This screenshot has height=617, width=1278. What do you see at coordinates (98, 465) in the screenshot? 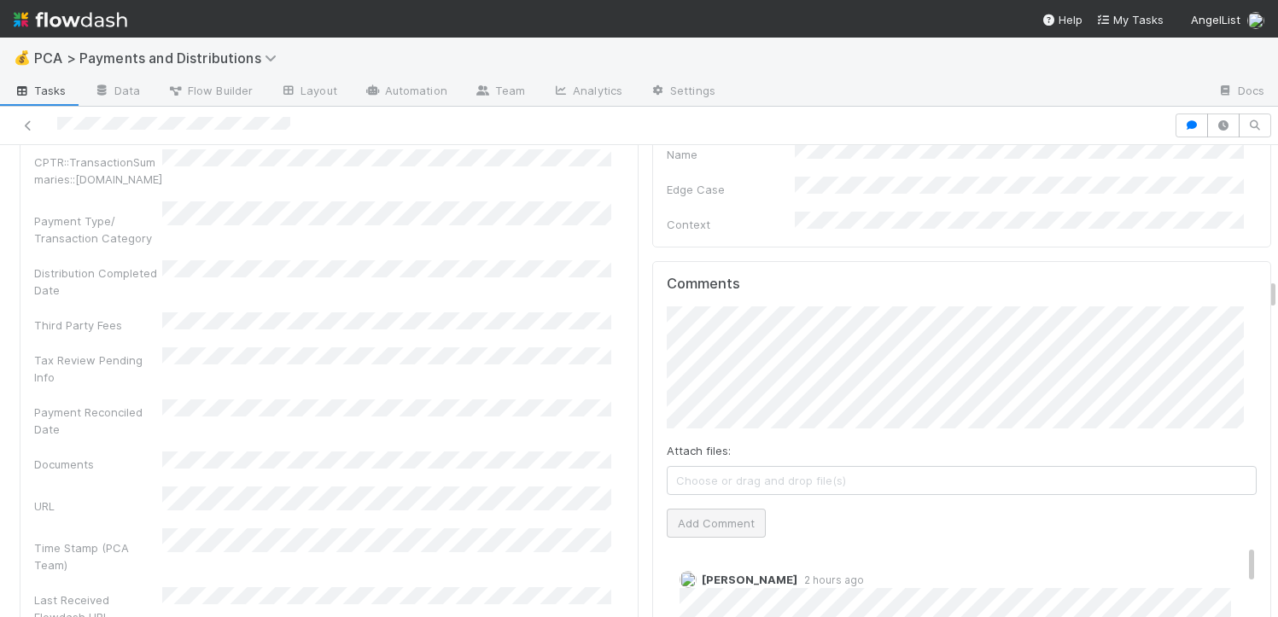
I see `div: Documents` at bounding box center [98, 465].